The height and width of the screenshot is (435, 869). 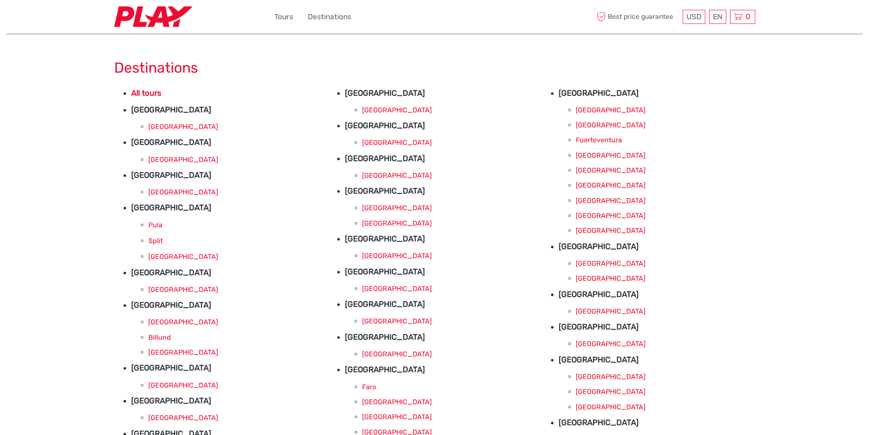 What do you see at coordinates (747, 17) in the screenshot?
I see `span: 0` at bounding box center [747, 17].